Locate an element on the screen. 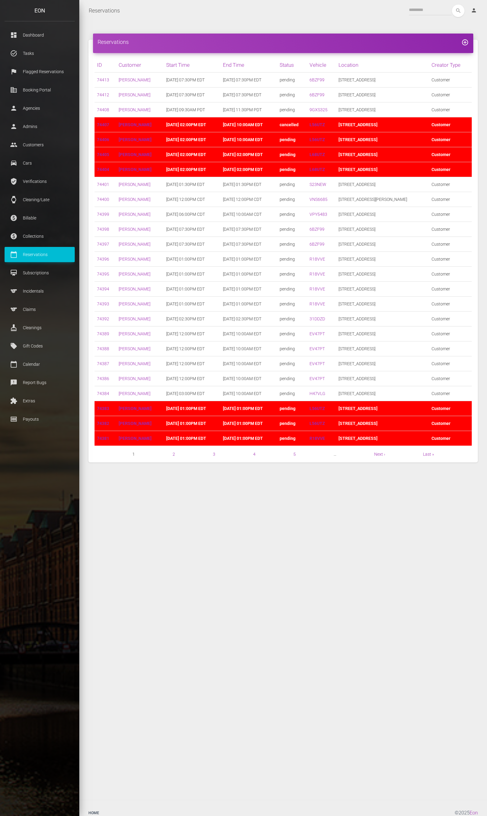 The image size is (487, 816). a: H47VLG is located at coordinates (317, 393).